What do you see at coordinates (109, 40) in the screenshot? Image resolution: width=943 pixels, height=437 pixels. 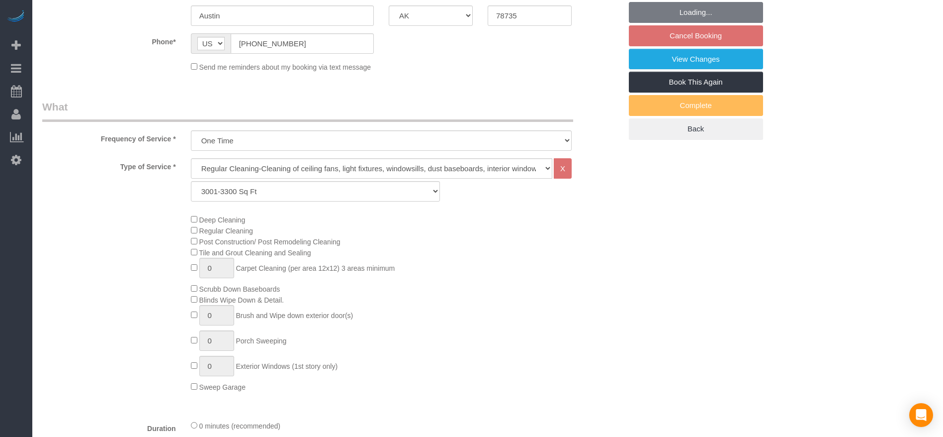 I see `label: Phone*` at bounding box center [109, 40].